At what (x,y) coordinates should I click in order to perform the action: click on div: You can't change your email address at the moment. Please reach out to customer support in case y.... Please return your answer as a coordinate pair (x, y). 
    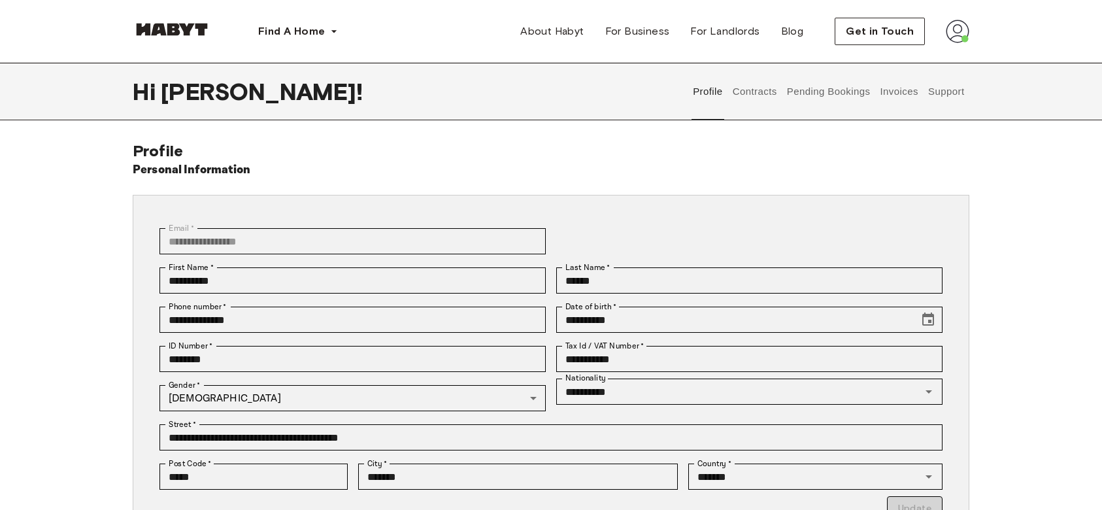
    Looking at the image, I should click on (352, 241).